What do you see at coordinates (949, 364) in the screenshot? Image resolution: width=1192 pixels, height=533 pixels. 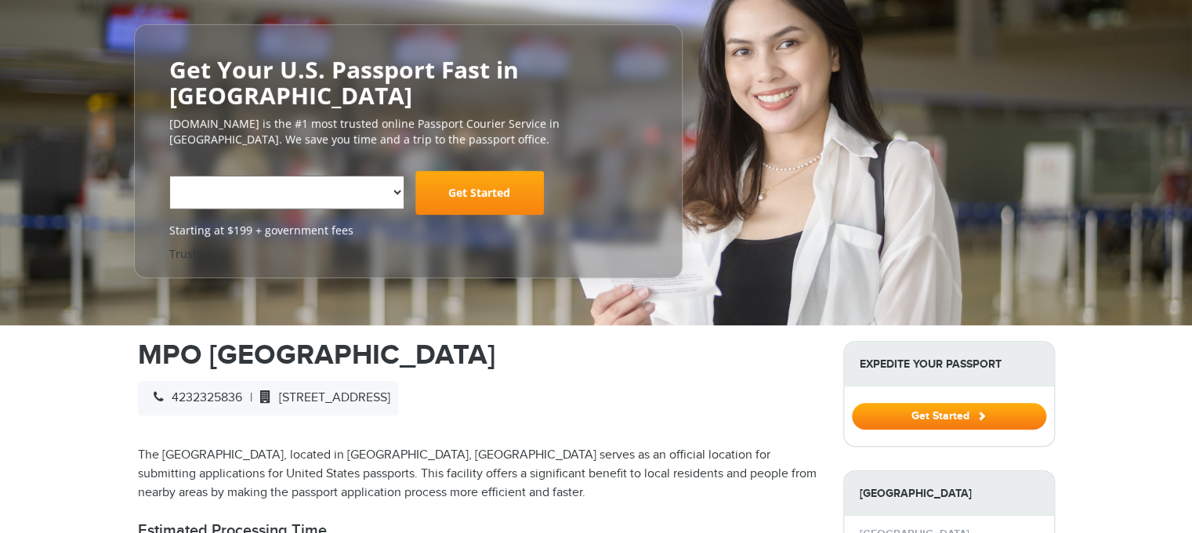 I see `strong: Expedite Your Passport` at bounding box center [949, 364].